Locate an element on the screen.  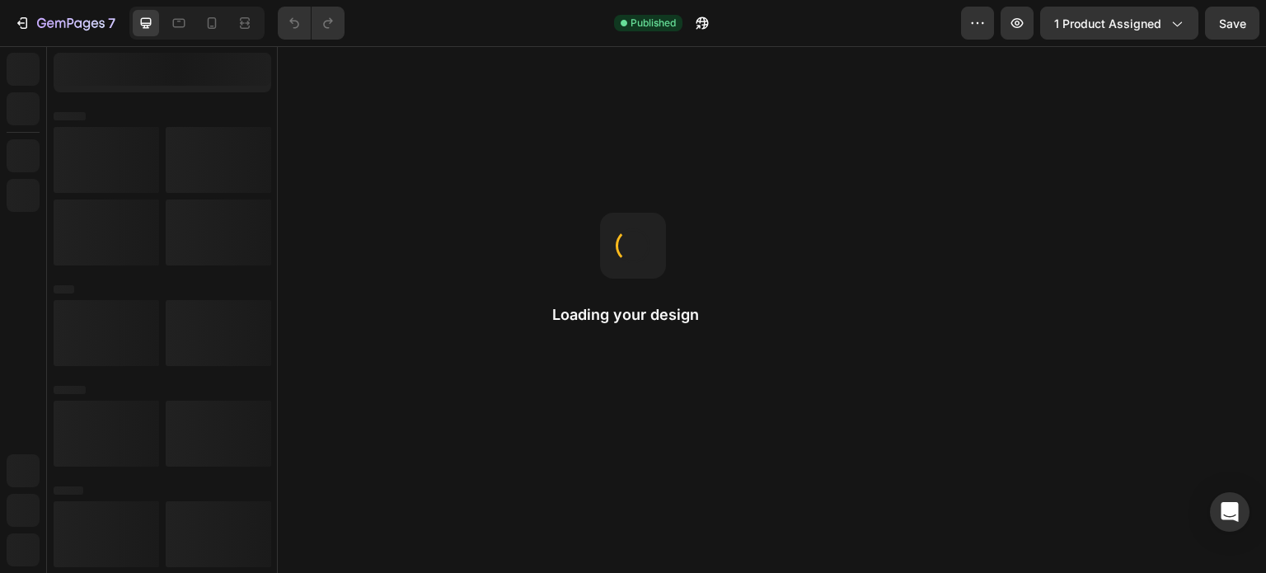
button: 1 product assigned is located at coordinates (1119, 23).